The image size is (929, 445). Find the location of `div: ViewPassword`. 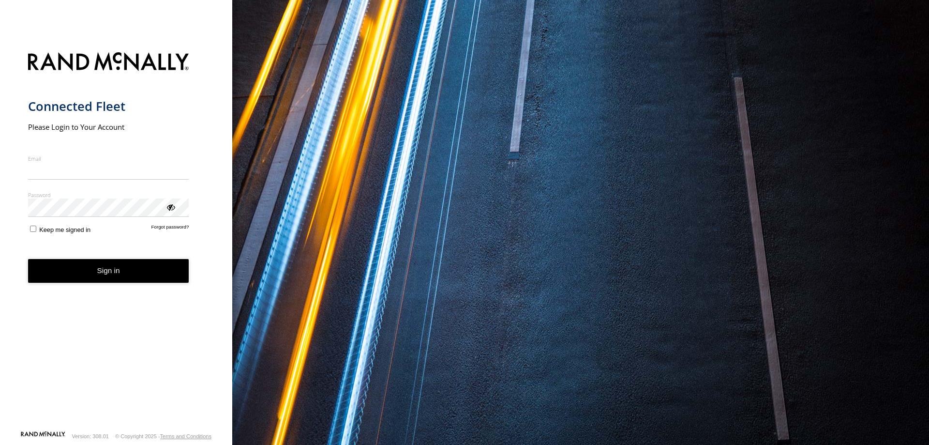

div: ViewPassword is located at coordinates (170, 207).